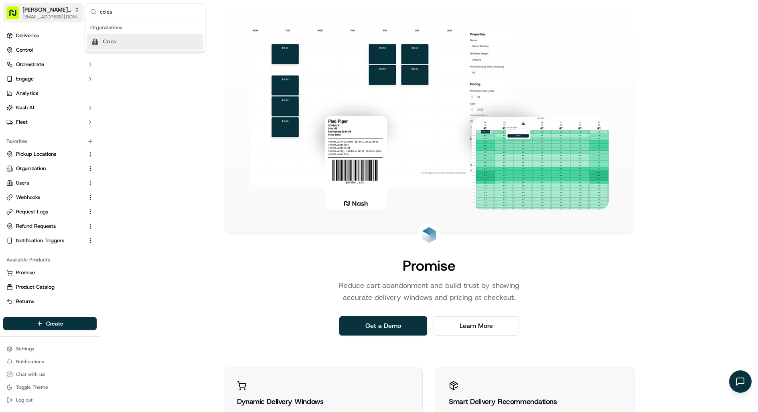 This screenshot has height=412, width=758. What do you see at coordinates (50, 122) in the screenshot?
I see `button: Fleet` at bounding box center [50, 122].